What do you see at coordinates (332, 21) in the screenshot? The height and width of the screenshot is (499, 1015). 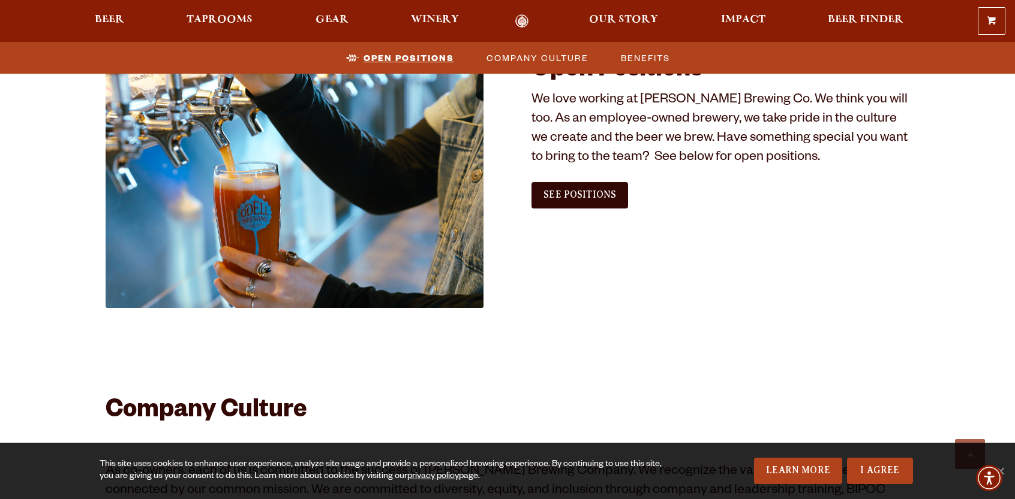 I see `a: Gear` at bounding box center [332, 21].